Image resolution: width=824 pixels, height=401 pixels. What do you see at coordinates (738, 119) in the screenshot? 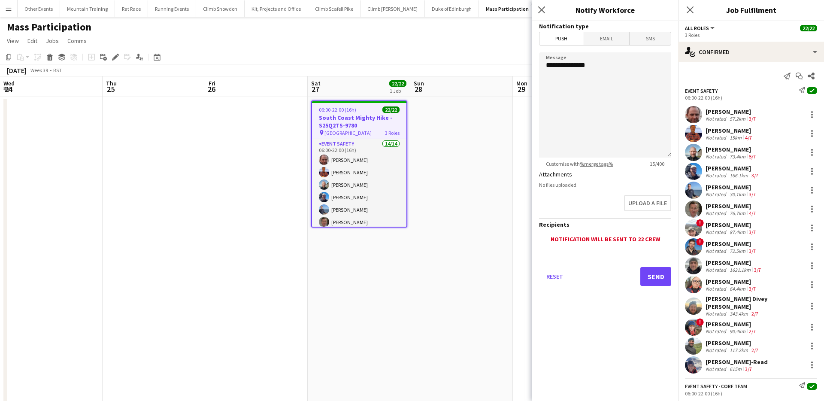
I see `div: 57.2km` at bounding box center [738, 119].